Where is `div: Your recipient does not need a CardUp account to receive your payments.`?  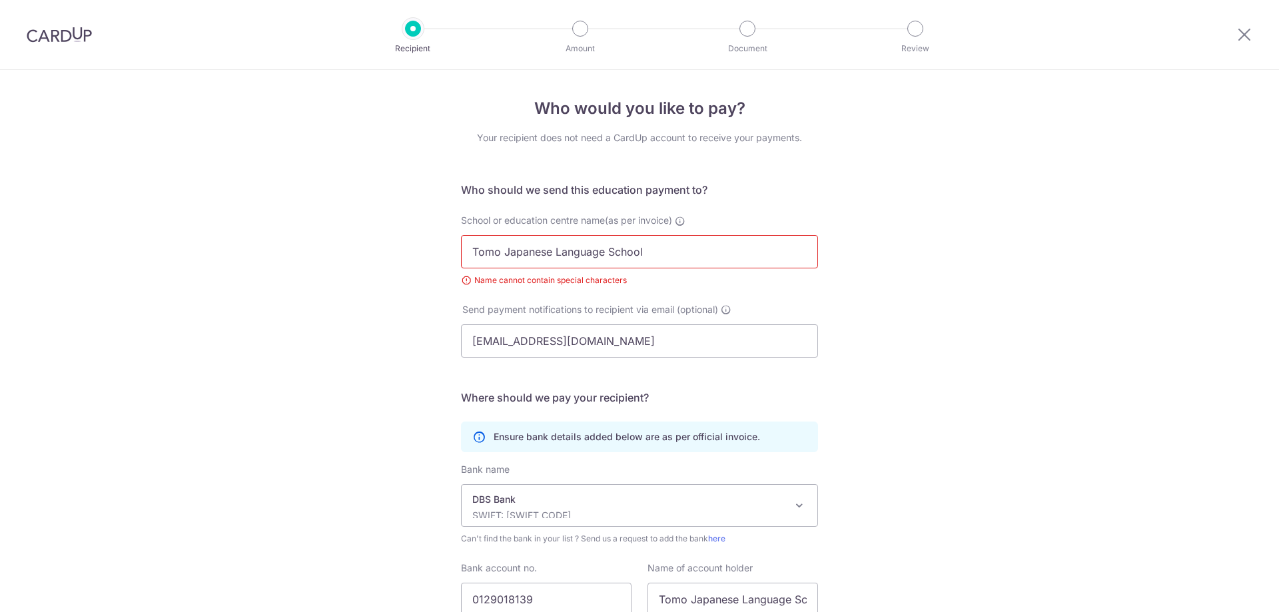
div: Your recipient does not need a CardUp account to receive your payments. is located at coordinates (639, 138).